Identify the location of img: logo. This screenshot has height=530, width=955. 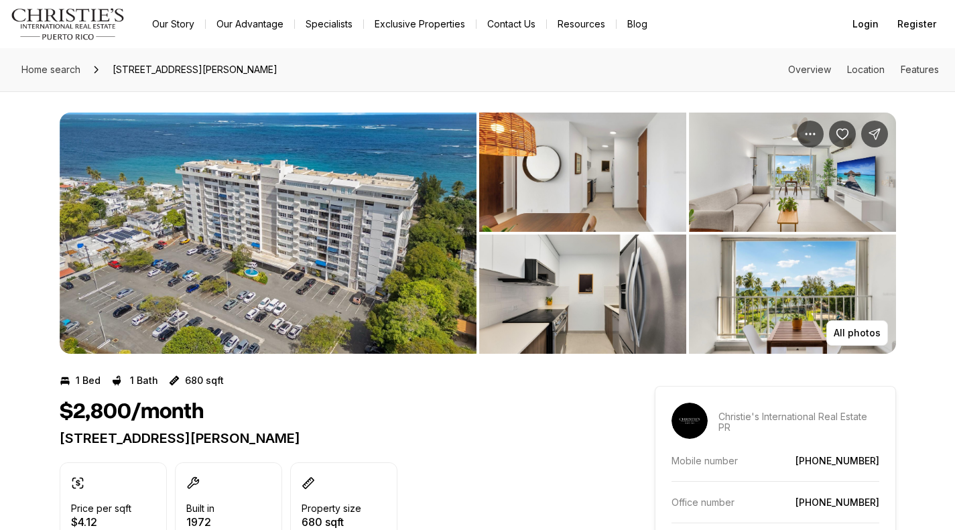
(68, 24).